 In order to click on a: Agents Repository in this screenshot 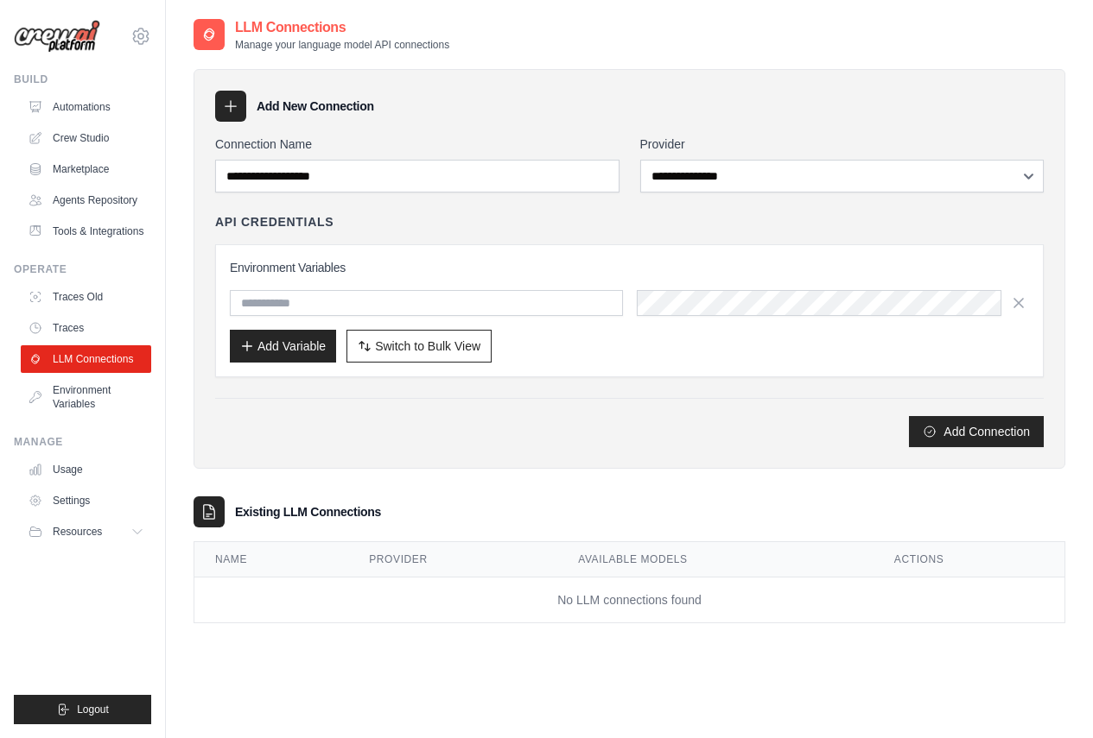, I will do `click(86, 200)`.